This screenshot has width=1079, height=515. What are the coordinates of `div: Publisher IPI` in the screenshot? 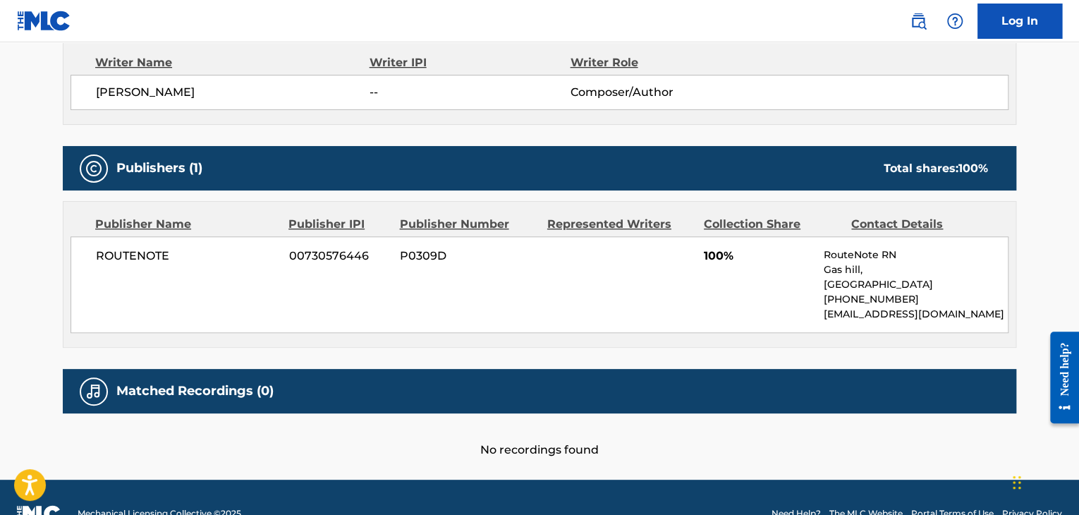 It's located at (338, 224).